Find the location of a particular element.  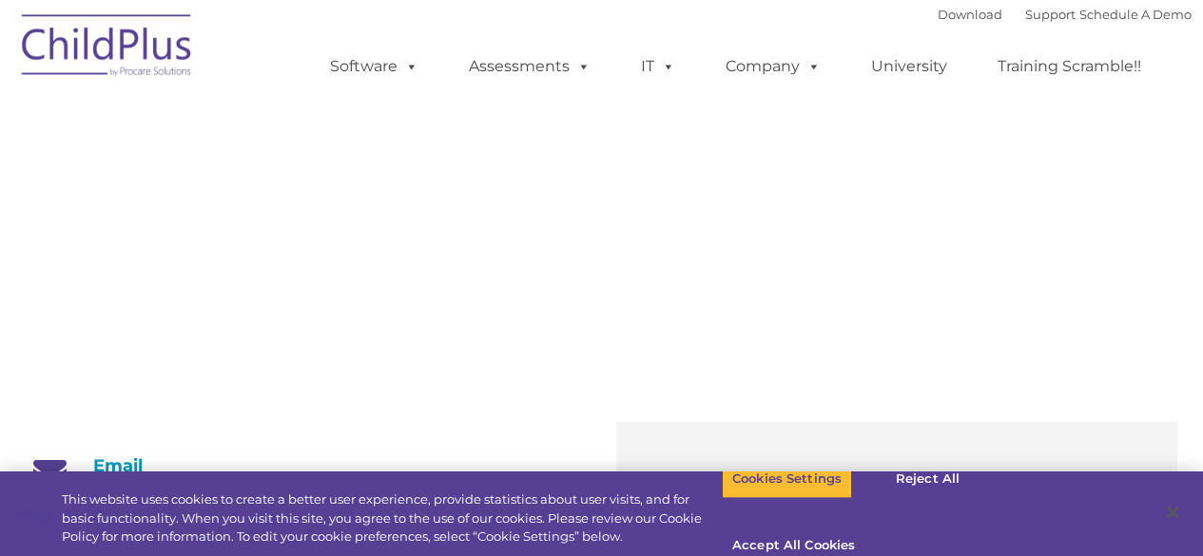

a: University is located at coordinates (909, 67).